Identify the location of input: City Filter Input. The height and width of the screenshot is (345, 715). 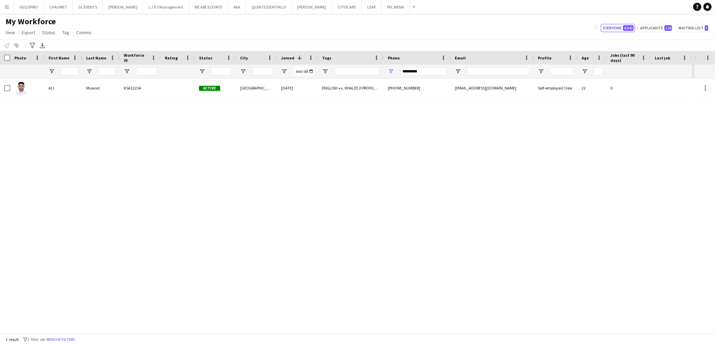
(262, 71).